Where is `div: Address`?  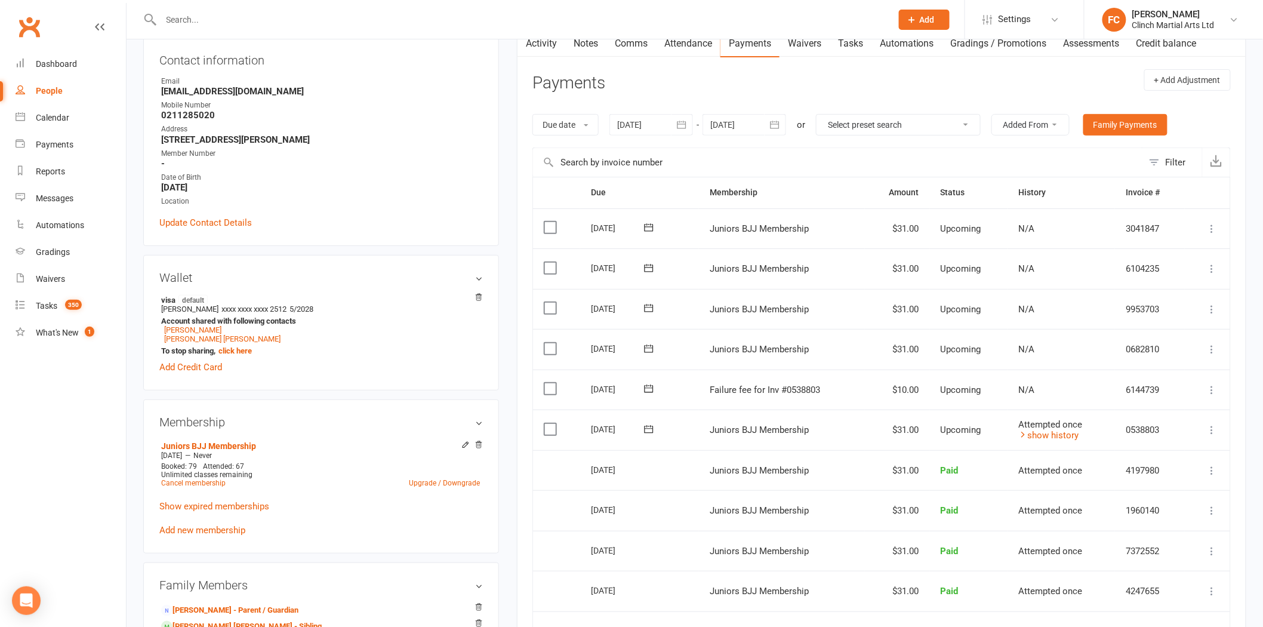
div: Address is located at coordinates (322, 129).